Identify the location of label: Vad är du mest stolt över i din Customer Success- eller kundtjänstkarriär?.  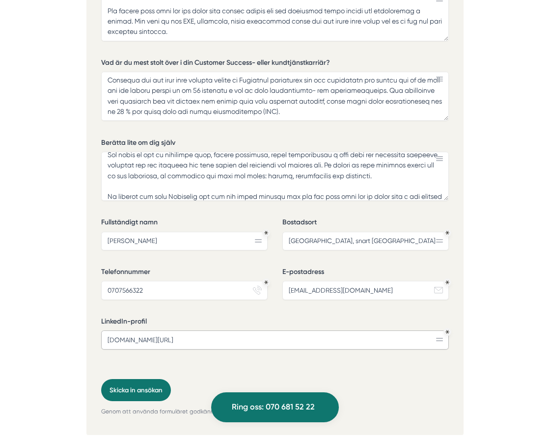
(275, 64).